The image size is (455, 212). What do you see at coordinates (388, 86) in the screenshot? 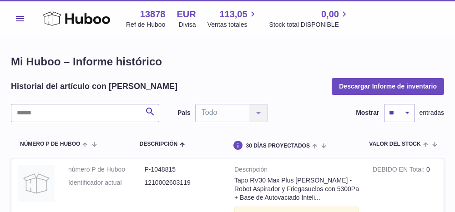
I see `button: Descargar Informe de inventario` at bounding box center [388, 86].